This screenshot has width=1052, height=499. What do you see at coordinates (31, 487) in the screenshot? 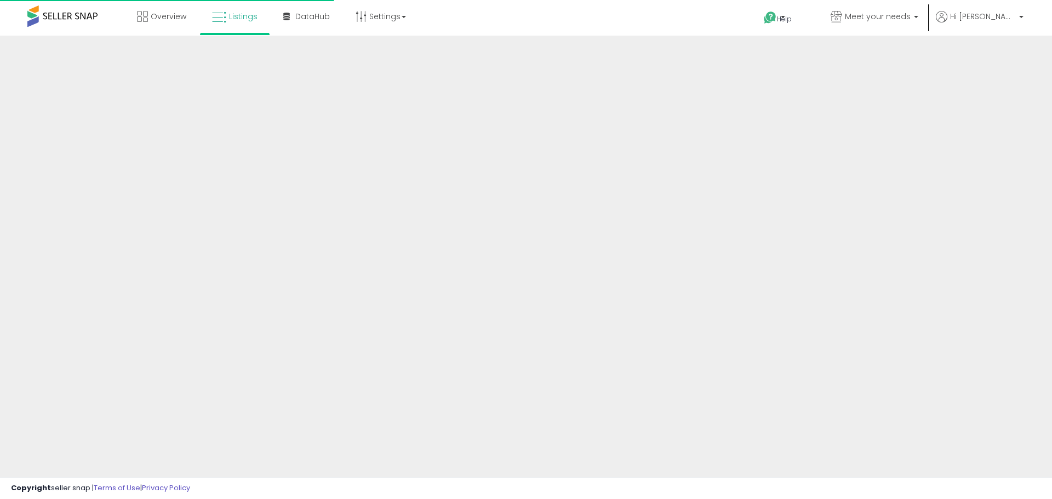
I see `strong: Copyright` at bounding box center [31, 487].